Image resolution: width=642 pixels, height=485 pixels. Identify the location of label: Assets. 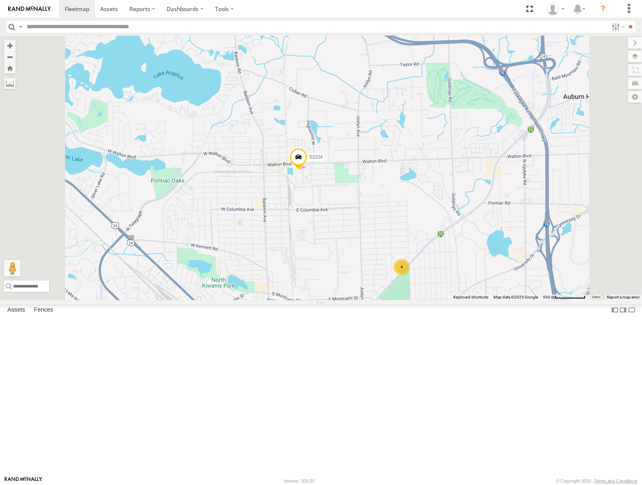
(16, 311).